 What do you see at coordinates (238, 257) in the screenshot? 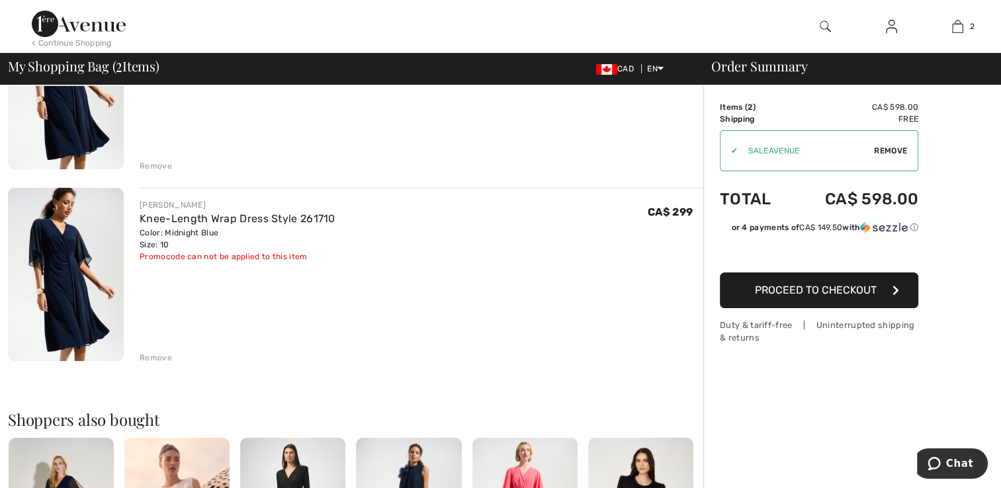
I see `div: Promocode can not be applied to this item` at bounding box center [238, 257].